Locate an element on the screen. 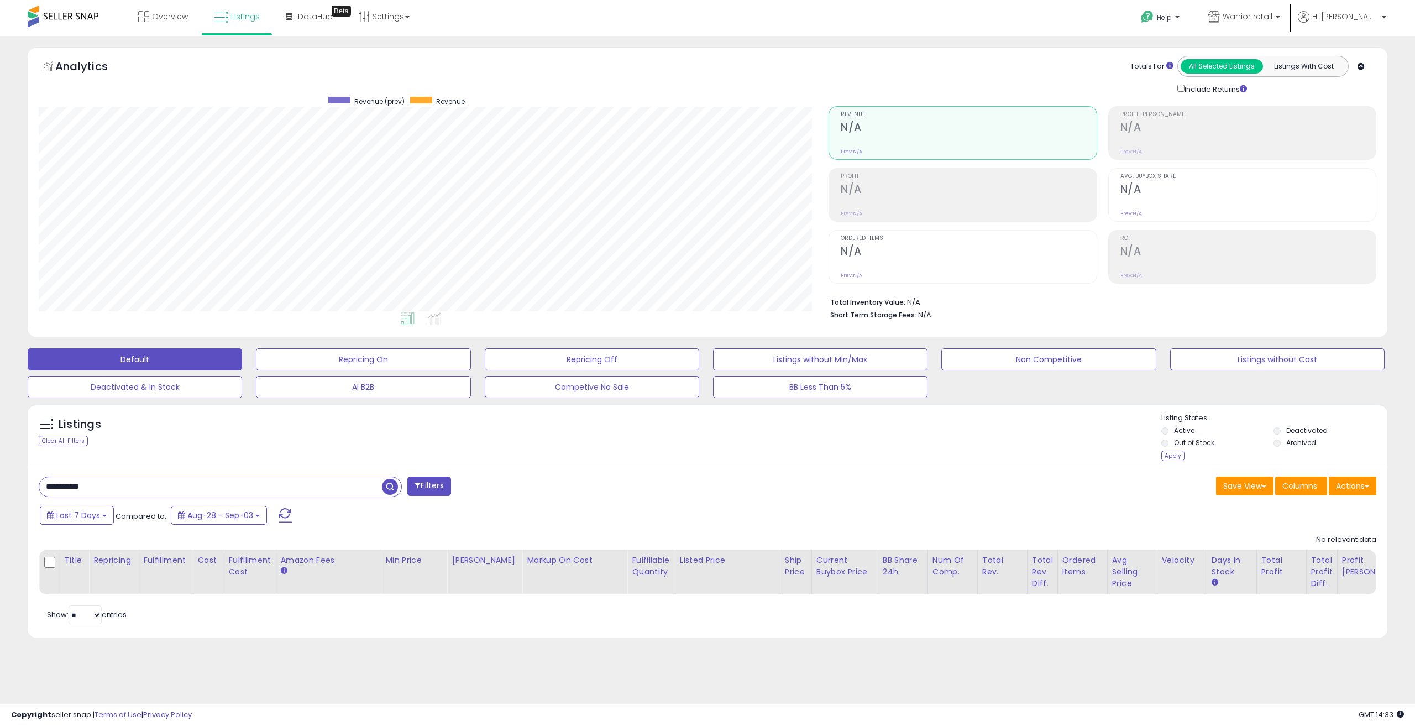 The width and height of the screenshot is (1415, 726). div: Total Rev. is located at coordinates (1002, 566).